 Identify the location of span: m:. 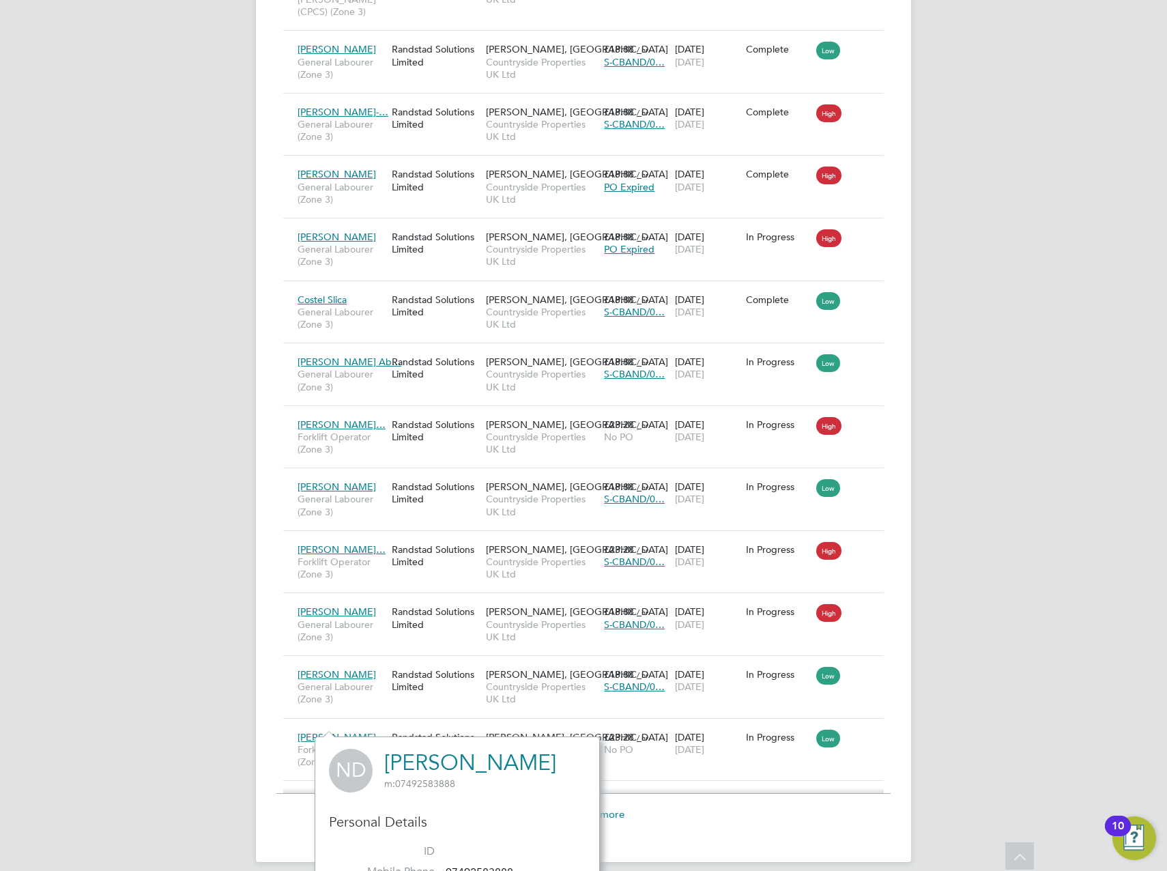
(390, 784).